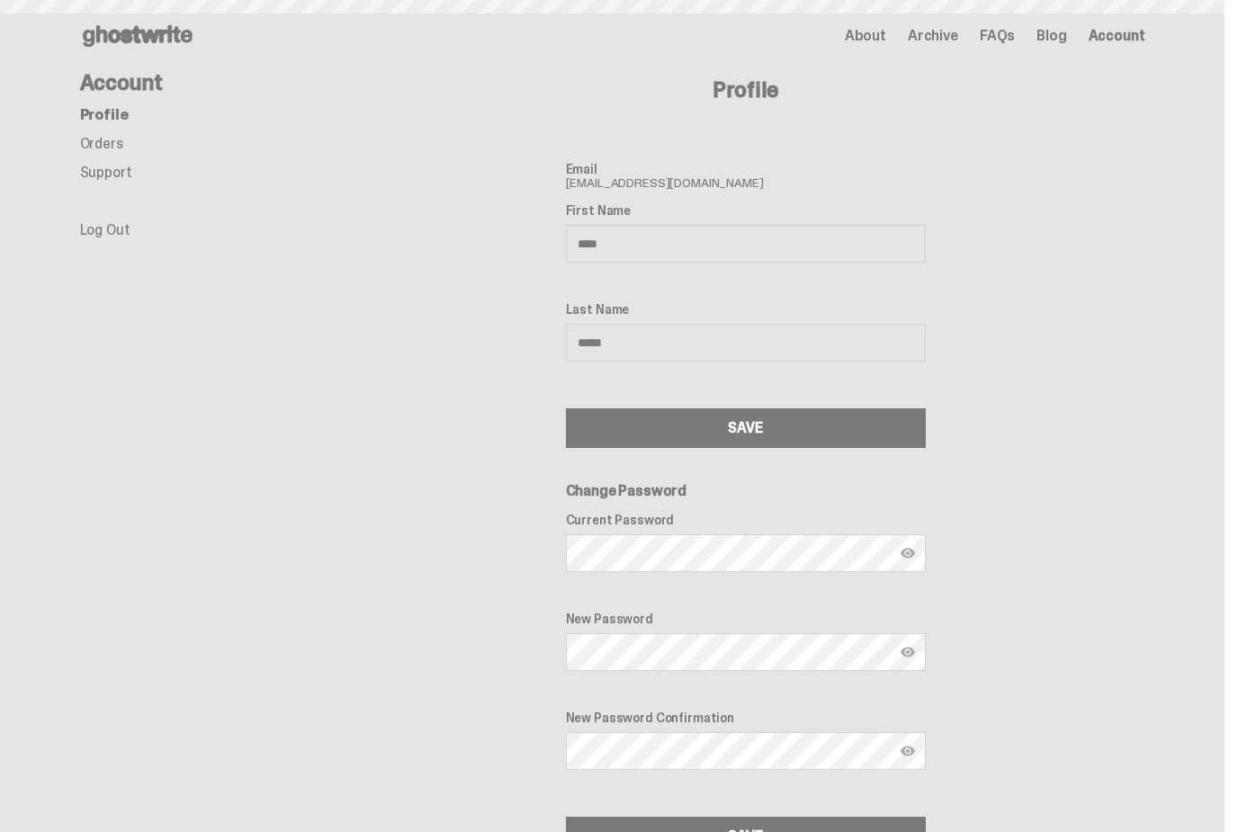 The width and height of the screenshot is (1238, 832). Describe the element at coordinates (746, 211) in the screenshot. I see `label: First Name` at that location.